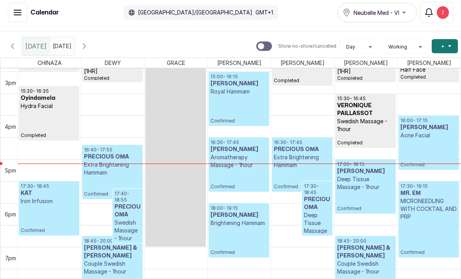 The width and height of the screenshot is (461, 279). Describe the element at coordinates (429, 120) in the screenshot. I see `p: 16:00 - 17:15` at that location.